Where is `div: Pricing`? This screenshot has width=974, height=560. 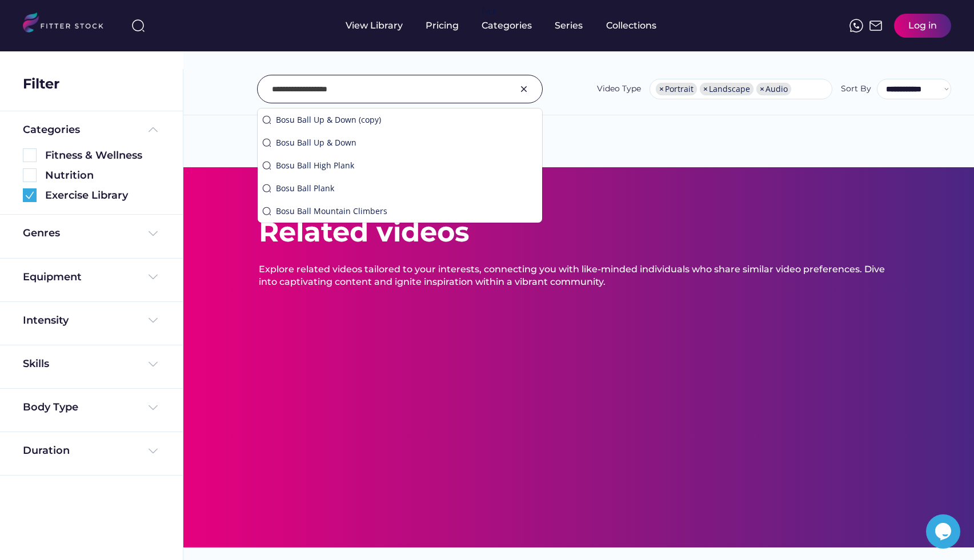 div: Pricing is located at coordinates (442, 26).